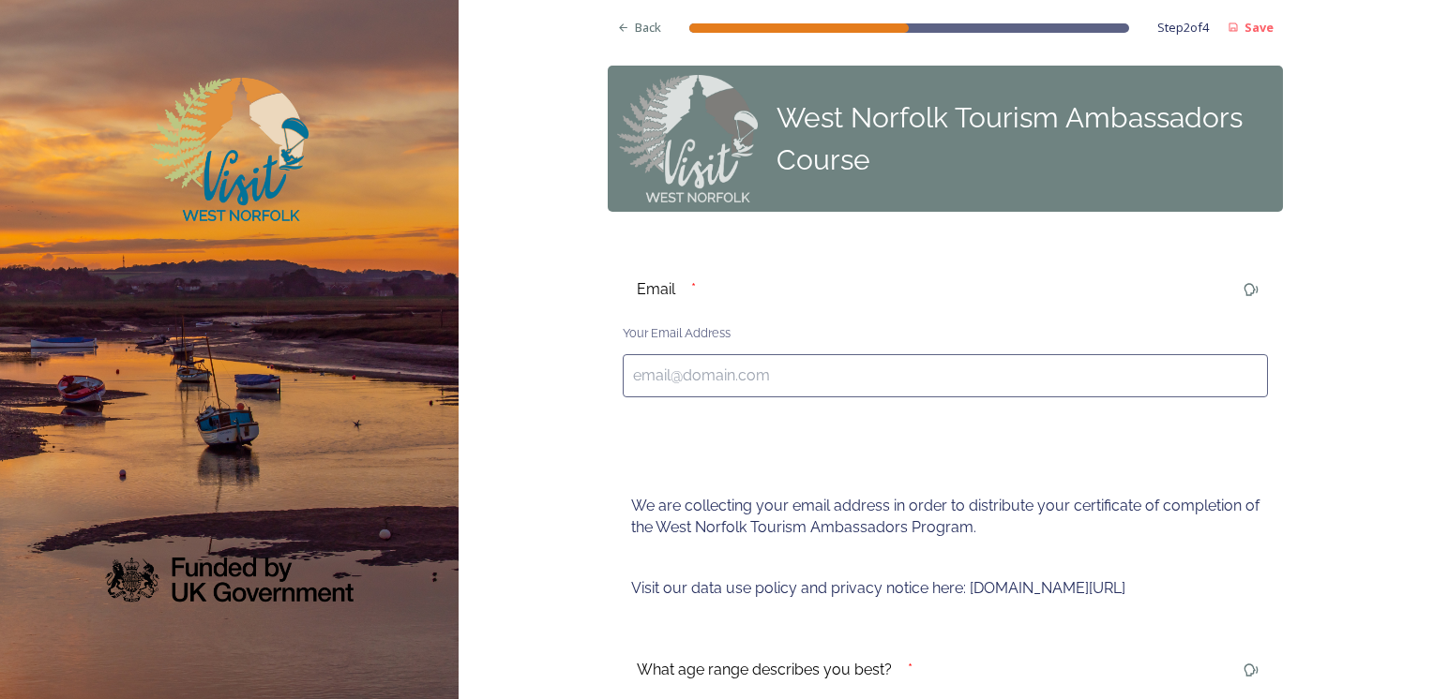 The height and width of the screenshot is (699, 1433). Describe the element at coordinates (764, 670) in the screenshot. I see `div: What age range describes you best?` at that location.